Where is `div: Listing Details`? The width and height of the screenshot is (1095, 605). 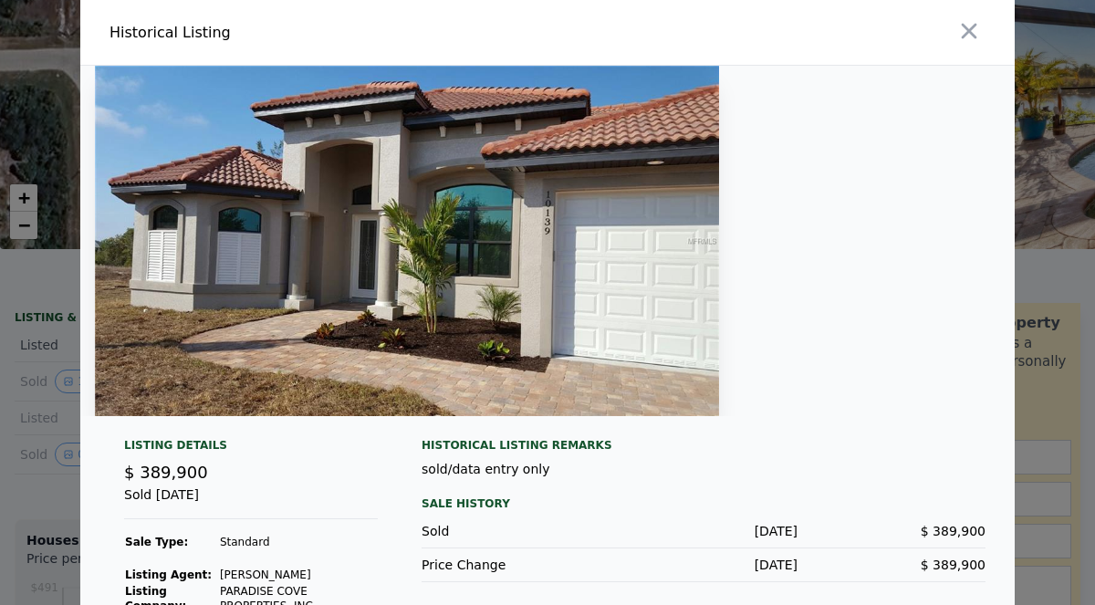 div: Listing Details is located at coordinates (251, 449).